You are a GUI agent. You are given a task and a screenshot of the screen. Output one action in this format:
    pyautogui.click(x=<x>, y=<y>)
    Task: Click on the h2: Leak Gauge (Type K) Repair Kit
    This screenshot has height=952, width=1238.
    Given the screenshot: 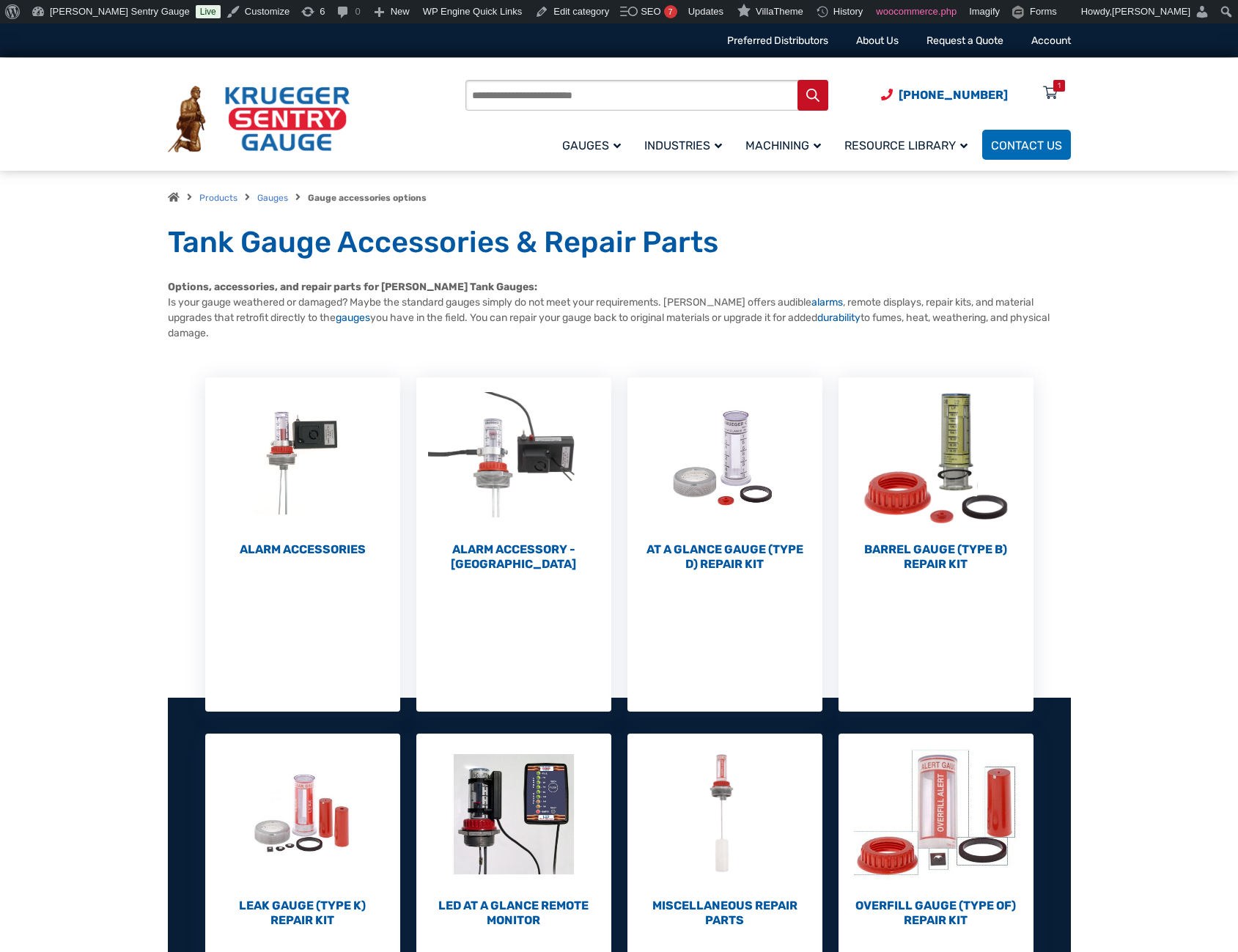 What is the action you would take?
    pyautogui.click(x=303, y=914)
    